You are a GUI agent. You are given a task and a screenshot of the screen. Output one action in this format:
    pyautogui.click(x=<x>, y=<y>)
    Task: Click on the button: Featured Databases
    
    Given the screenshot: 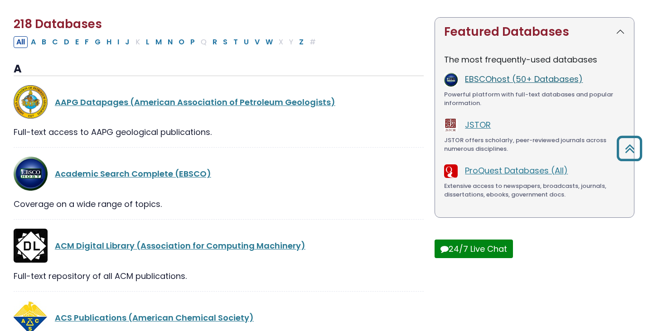 What is the action you would take?
    pyautogui.click(x=534, y=32)
    